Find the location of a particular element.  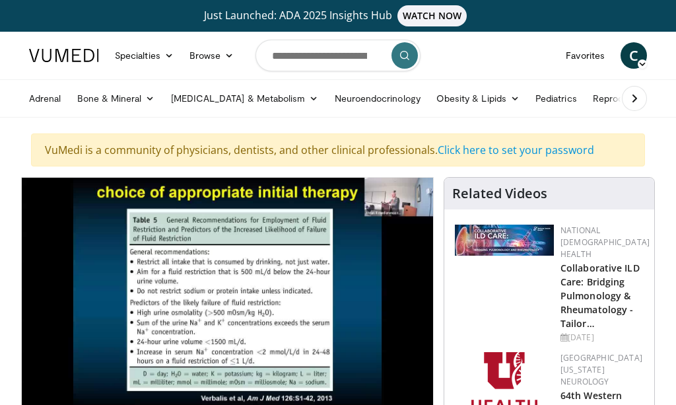

a: Browse is located at coordinates (212, 55).